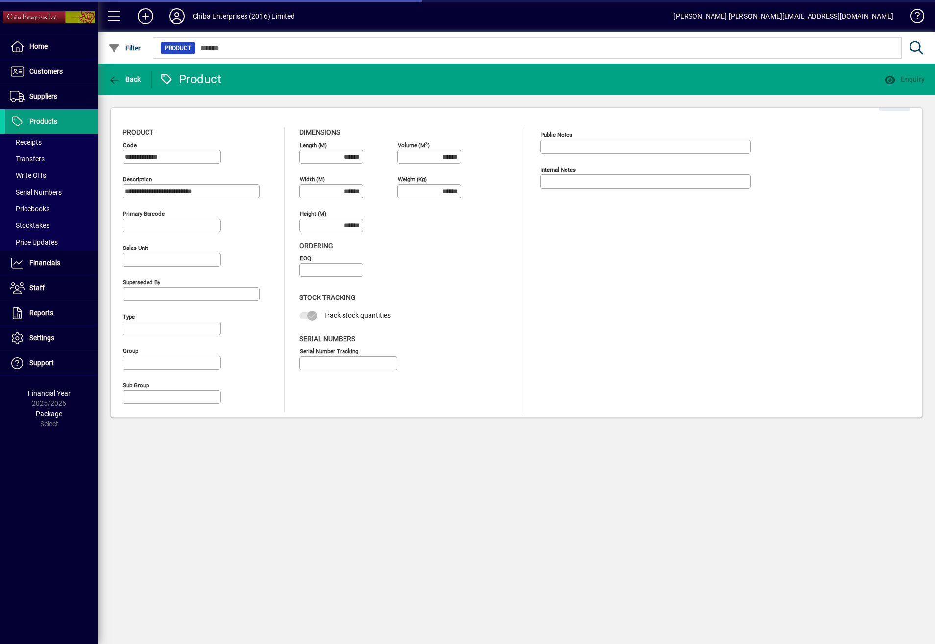 This screenshot has width=935, height=644. Describe the element at coordinates (43, 96) in the screenshot. I see `span: Suppliers` at that location.